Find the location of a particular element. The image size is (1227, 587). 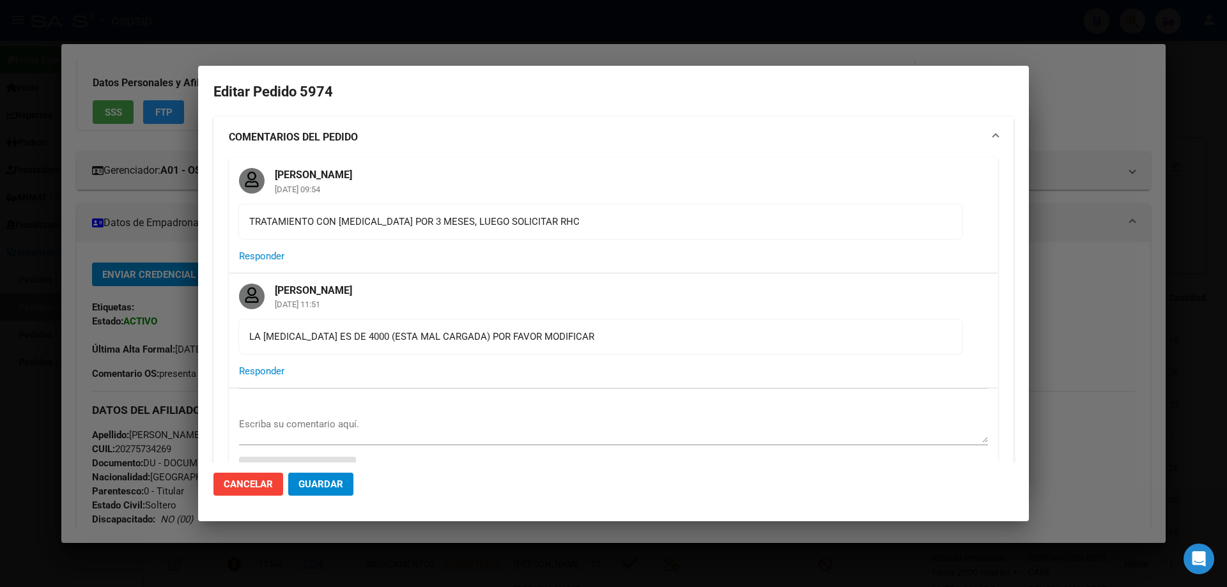

button: Enviar comentario is located at coordinates (297, 469).